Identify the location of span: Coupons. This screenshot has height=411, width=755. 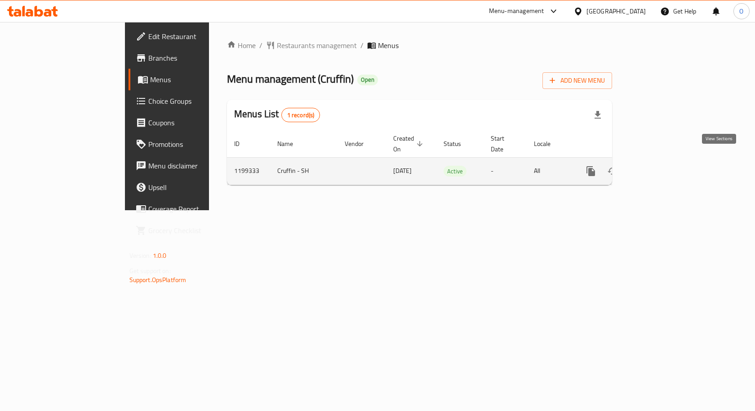
(196, 123).